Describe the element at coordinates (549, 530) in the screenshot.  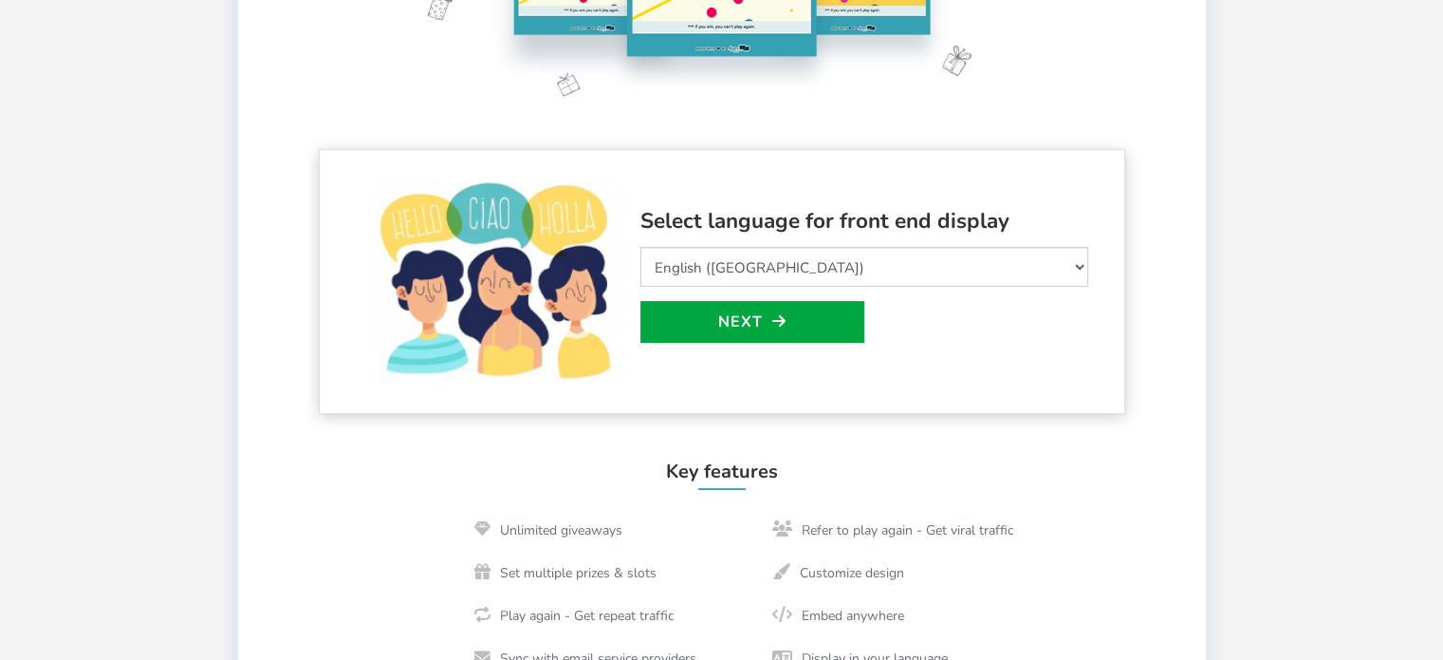
I see `li: Unlimited giveaways` at that location.